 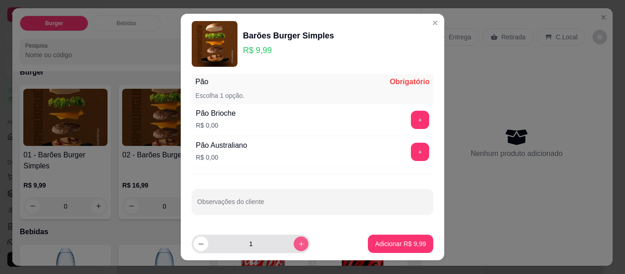 What do you see at coordinates (219, 96) in the screenshot?
I see `p: Escolha 1 opção.` at bounding box center [219, 96].